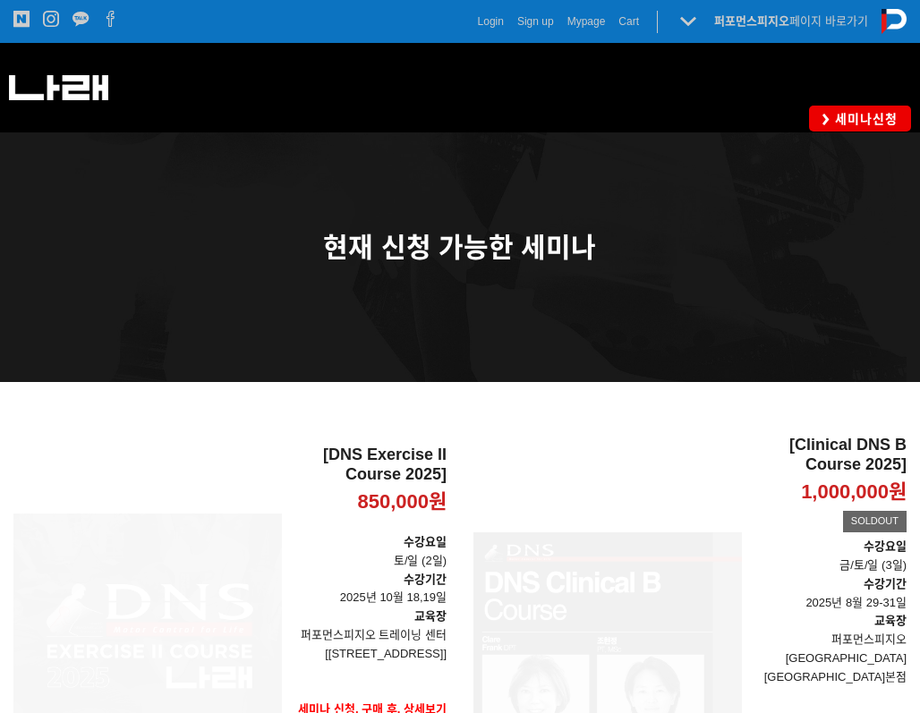 This screenshot has width=920, height=713. Describe the element at coordinates (874, 522) in the screenshot. I see `div: SOLDOUT` at that location.